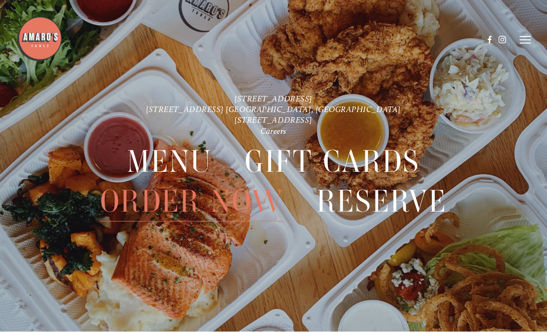 The height and width of the screenshot is (332, 547). I want to click on span: Gift Cards, so click(332, 162).